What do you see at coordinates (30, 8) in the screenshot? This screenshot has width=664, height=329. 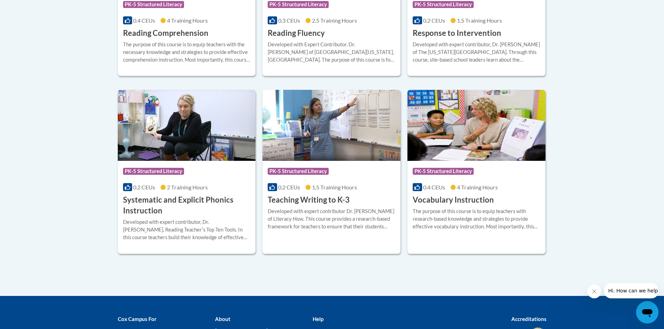 I see `span: Hi. How can we help?` at bounding box center [30, 8].